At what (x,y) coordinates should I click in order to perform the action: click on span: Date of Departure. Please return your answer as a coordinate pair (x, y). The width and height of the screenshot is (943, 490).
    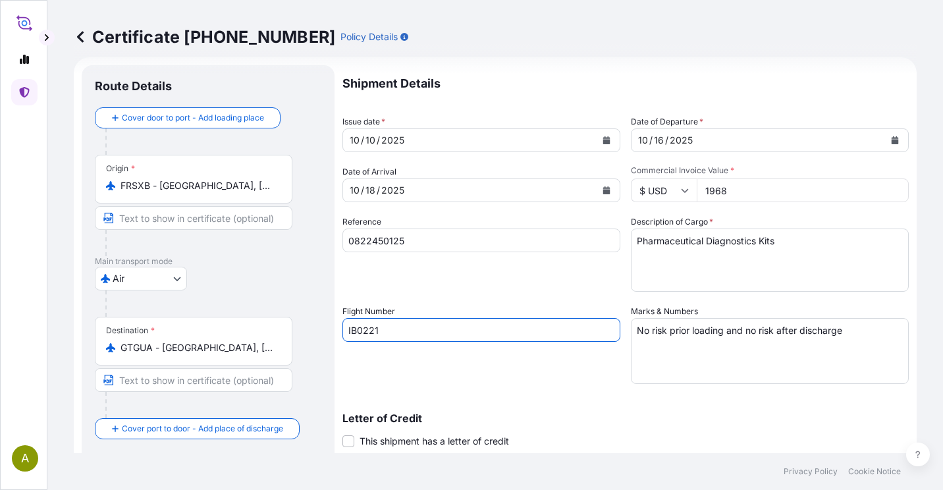
    Looking at the image, I should click on (667, 122).